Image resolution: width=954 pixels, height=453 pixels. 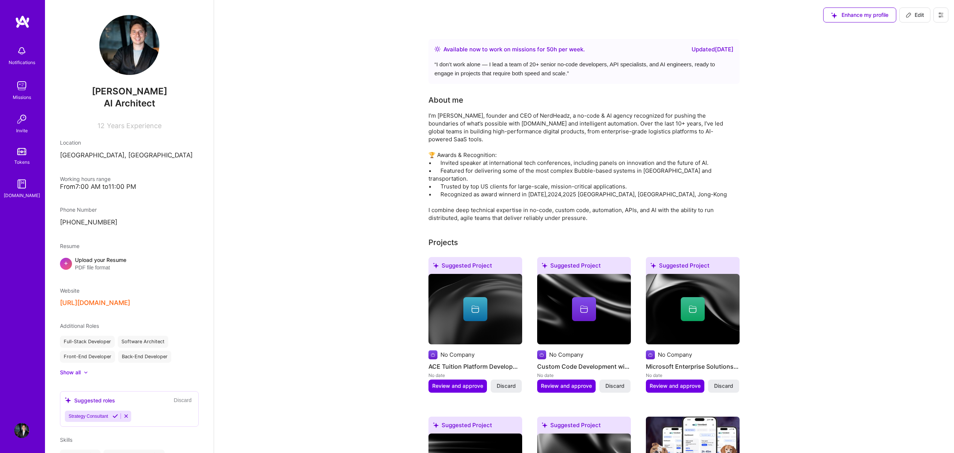 I want to click on div: Show all, so click(x=70, y=373).